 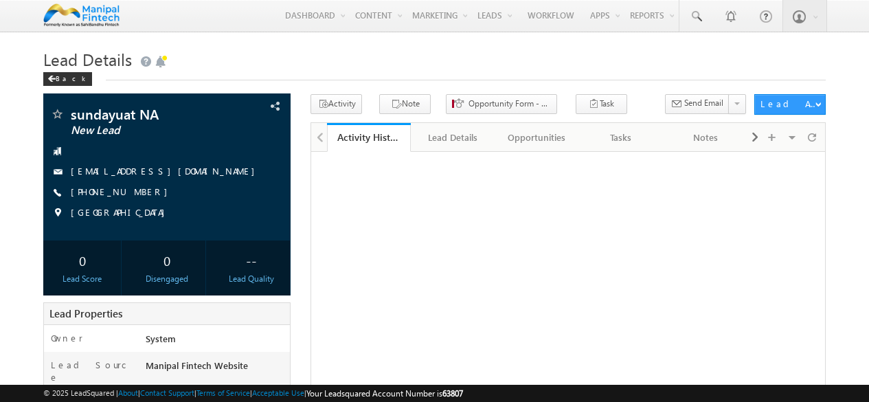 What do you see at coordinates (369, 137) in the screenshot?
I see `div: Activity History` at bounding box center [369, 137].